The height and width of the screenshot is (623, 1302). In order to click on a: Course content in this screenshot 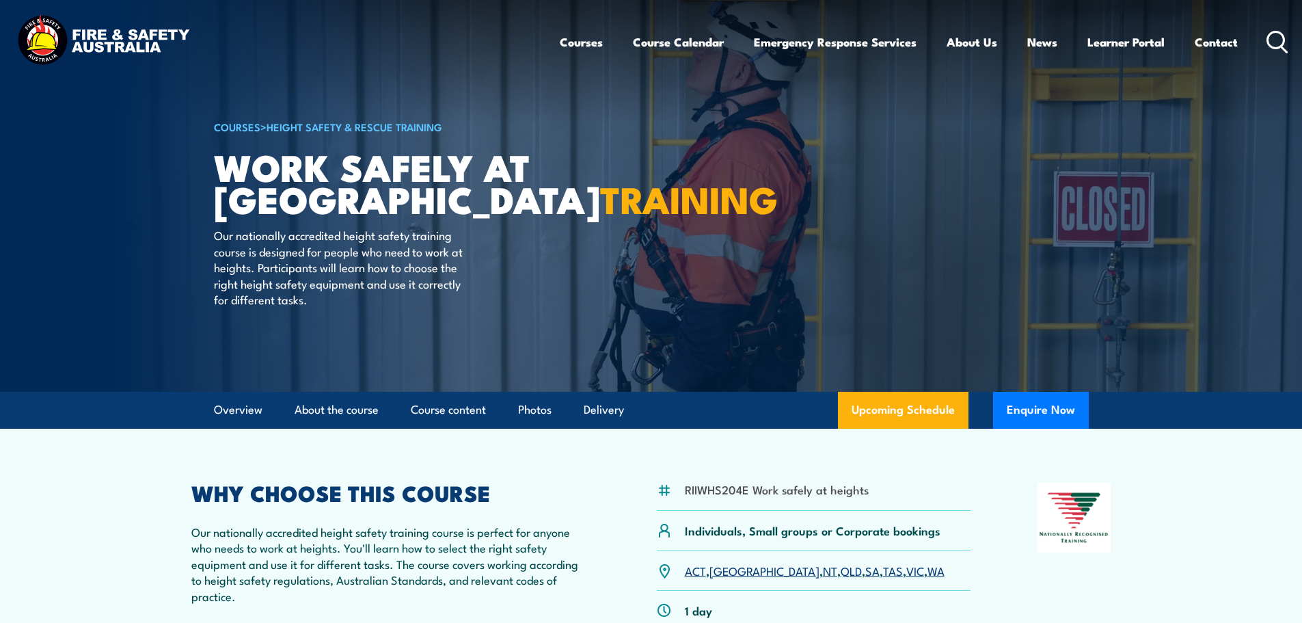, I will do `click(448, 409)`.